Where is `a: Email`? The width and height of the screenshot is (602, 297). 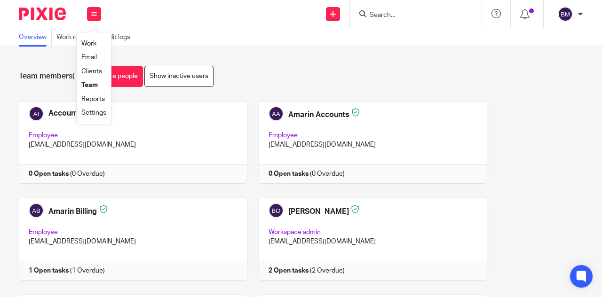 a: Email is located at coordinates (89, 57).